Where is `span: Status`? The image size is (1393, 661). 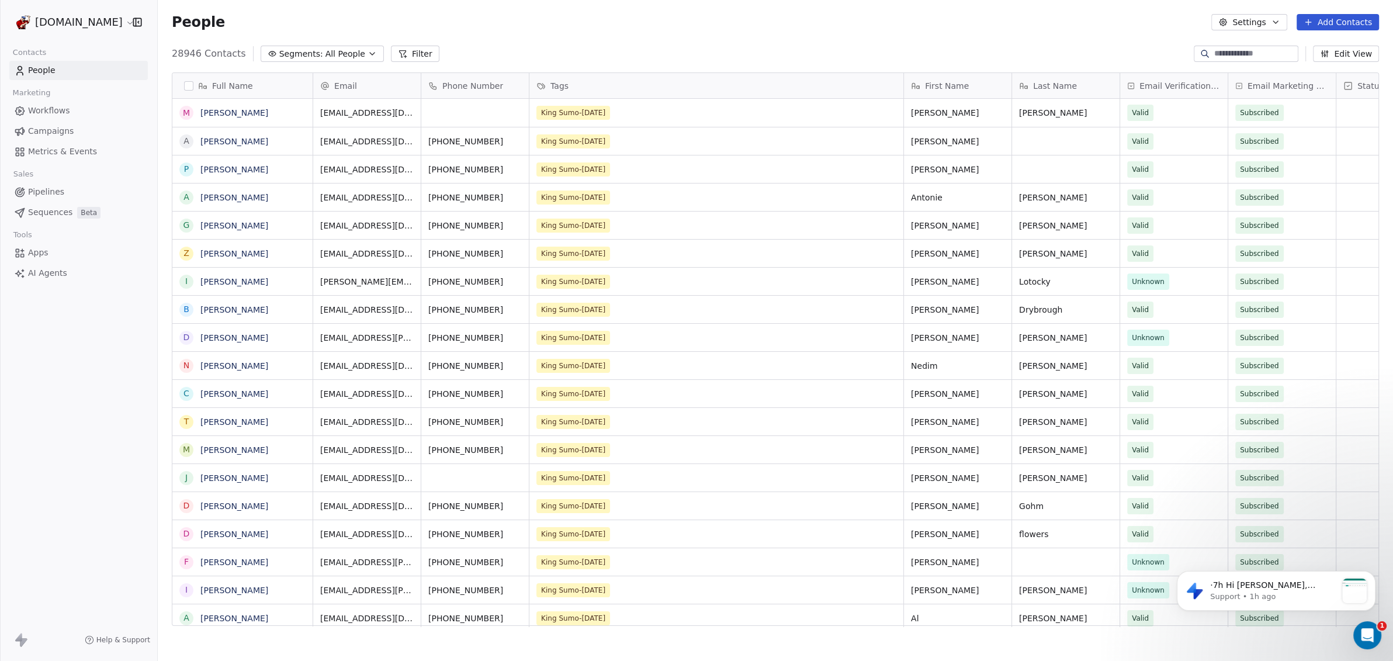
span: Status is located at coordinates (1370, 86).